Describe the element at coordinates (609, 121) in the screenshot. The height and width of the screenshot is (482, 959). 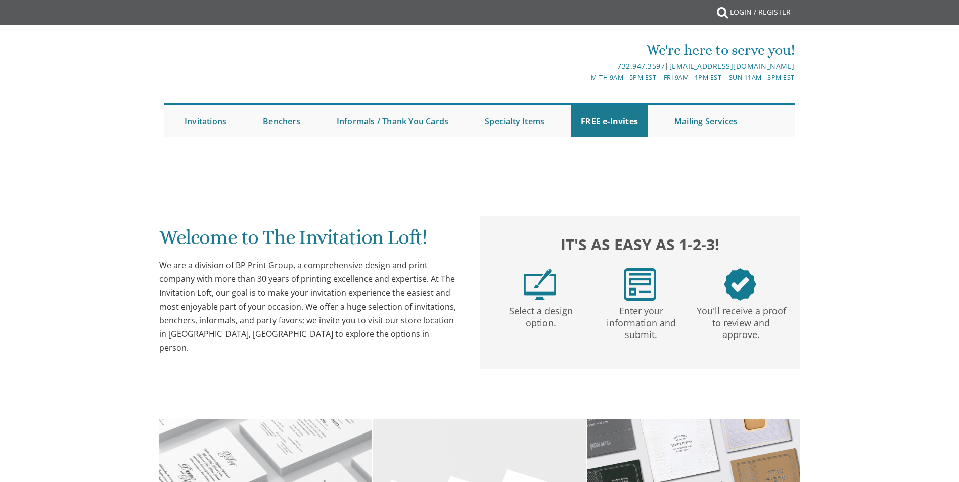
I see `a: FREE e-Invites` at that location.